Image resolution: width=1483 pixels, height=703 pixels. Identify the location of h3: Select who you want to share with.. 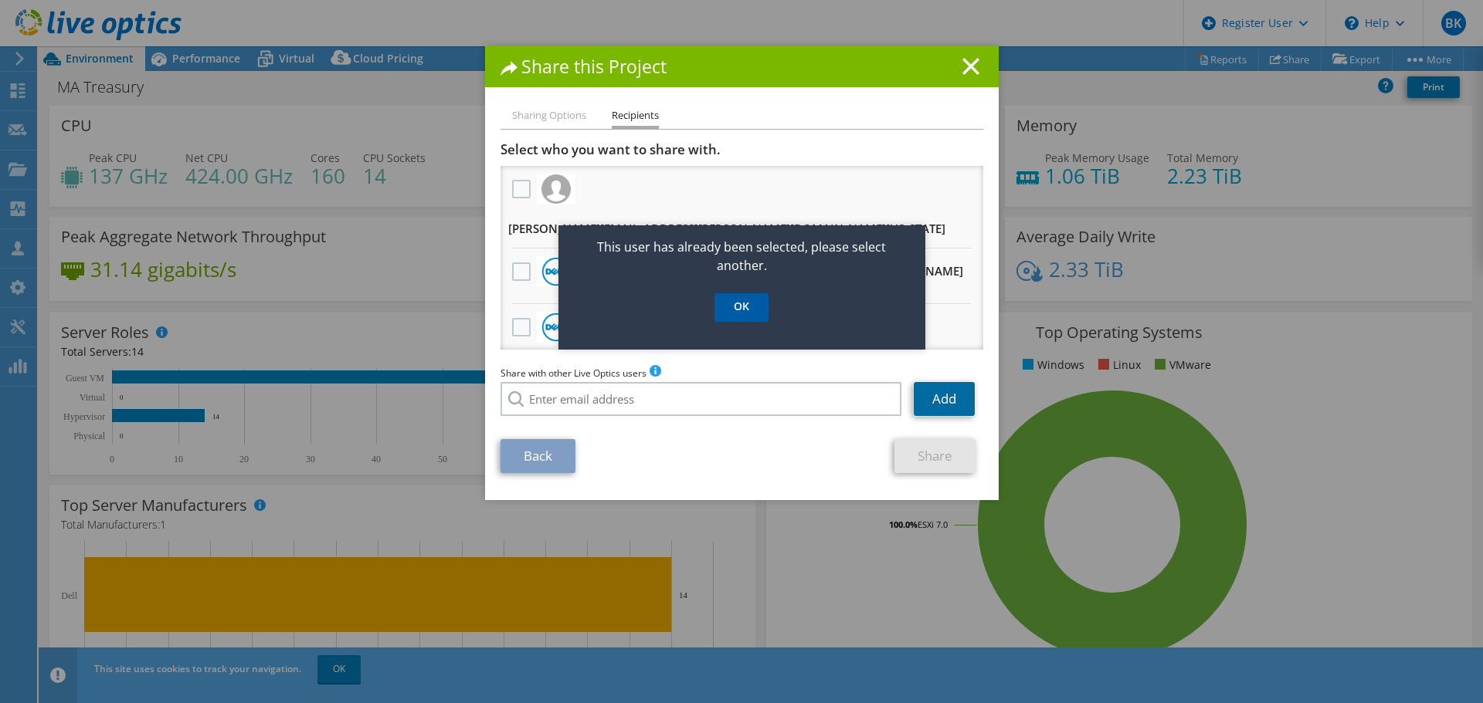
(741, 150).